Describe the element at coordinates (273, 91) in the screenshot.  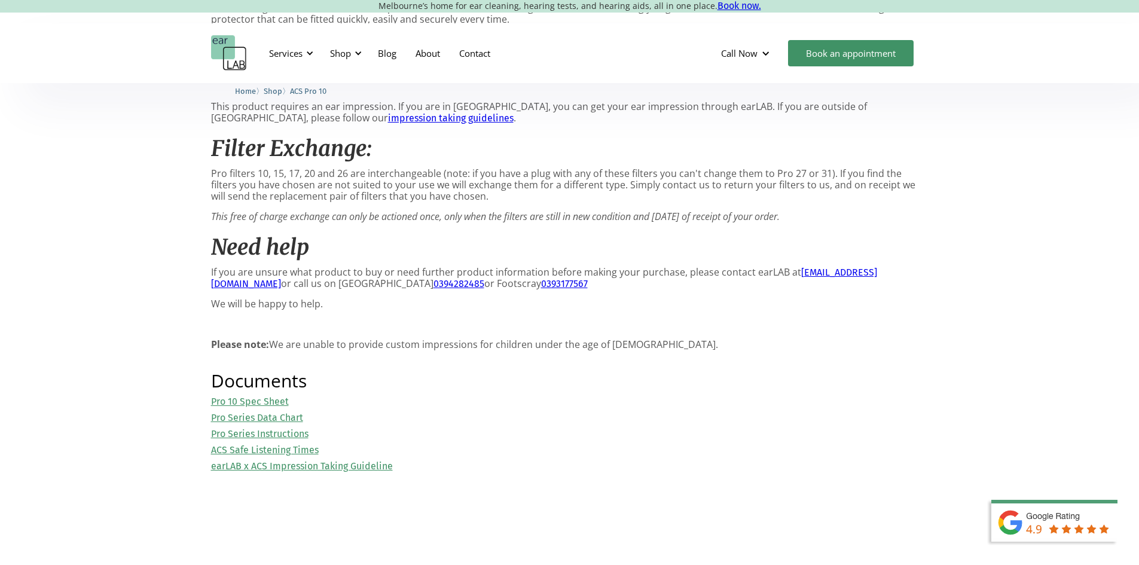
I see `span: Shop` at that location.